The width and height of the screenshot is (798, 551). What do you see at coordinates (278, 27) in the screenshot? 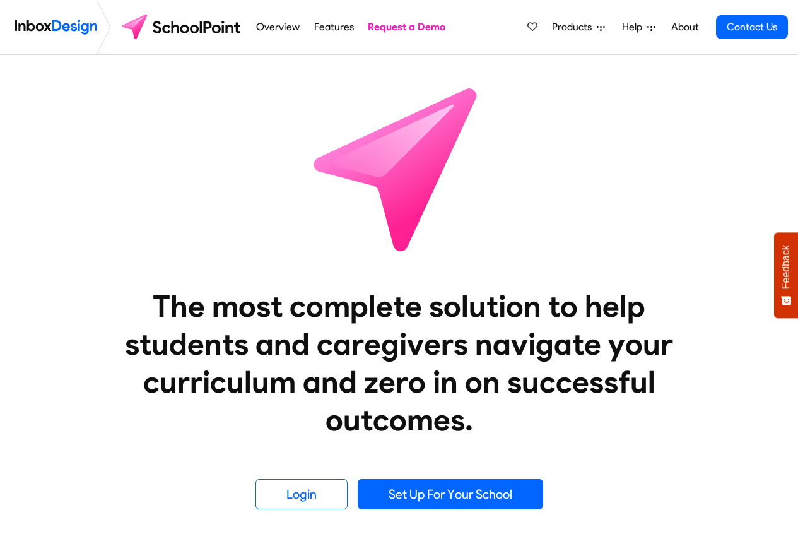
I see `a: Overview` at bounding box center [278, 27].